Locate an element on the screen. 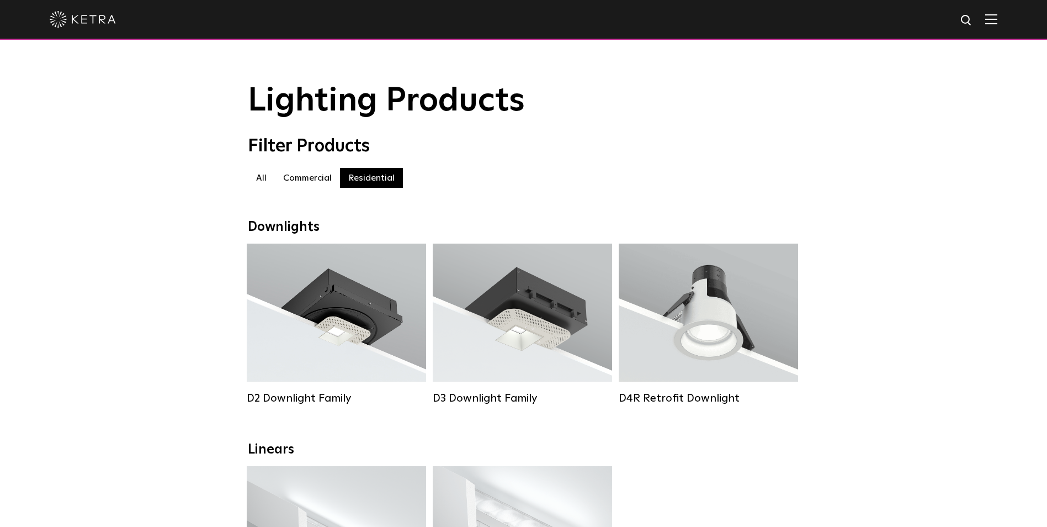  a: D3 Downlight Family Lumen Output:700 / 900 / 1100Colors:White / Black / Silver / Bronze / Paintab... is located at coordinates (522, 324).